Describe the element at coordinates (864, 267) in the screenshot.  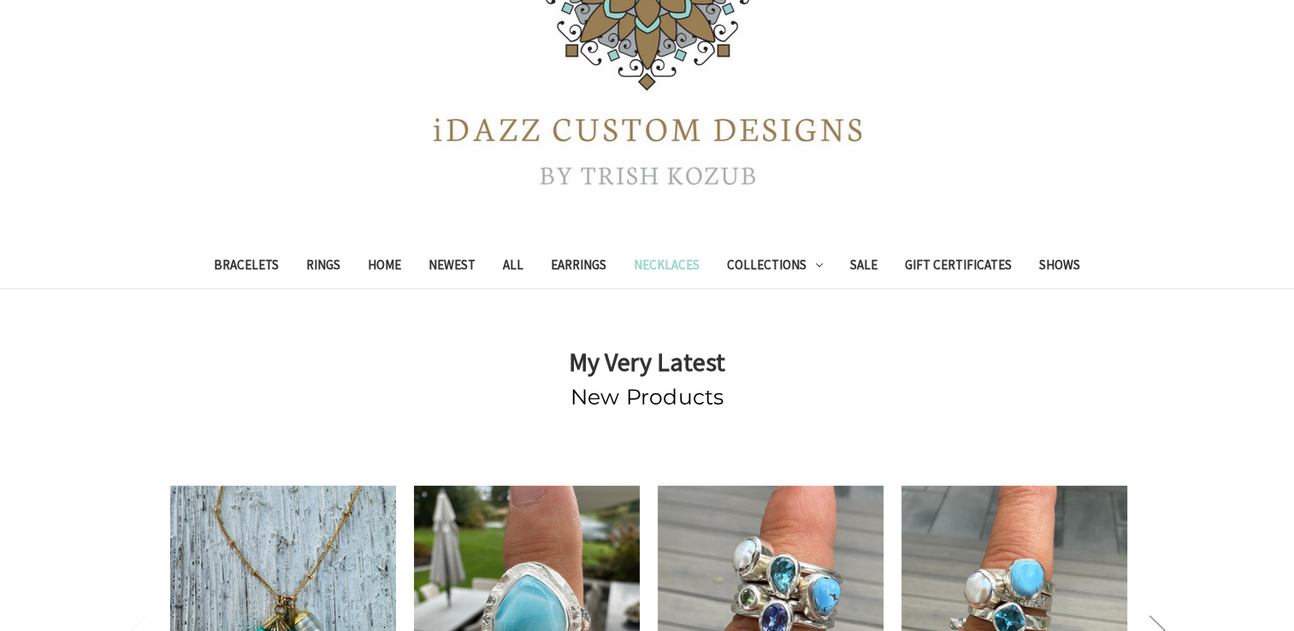
I see `a: Sale` at that location.